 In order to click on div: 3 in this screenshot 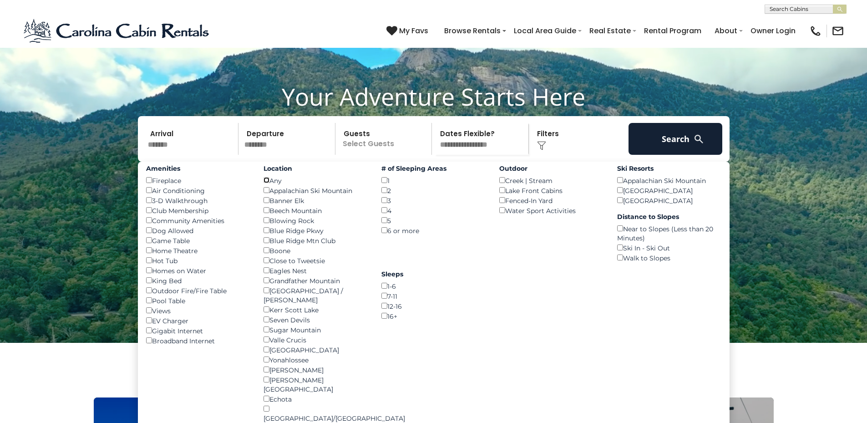, I will do `click(433, 200)`.